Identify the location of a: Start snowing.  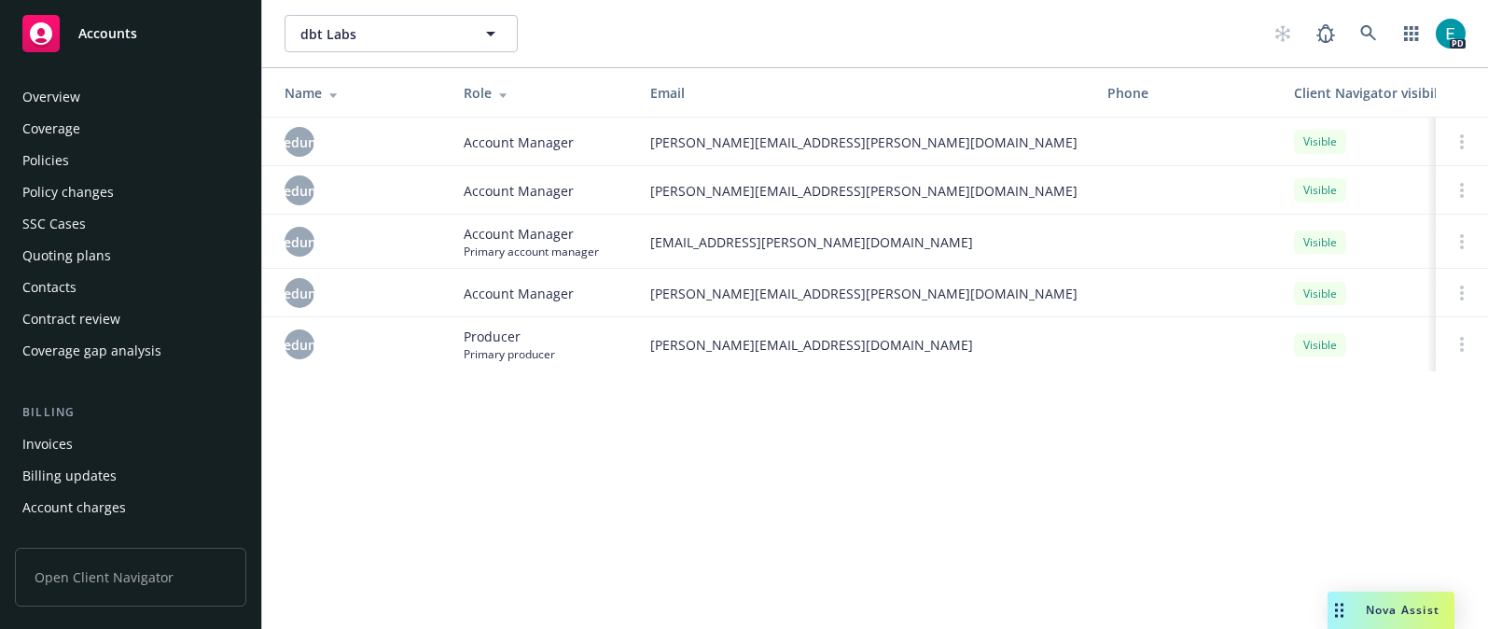
(1283, 34).